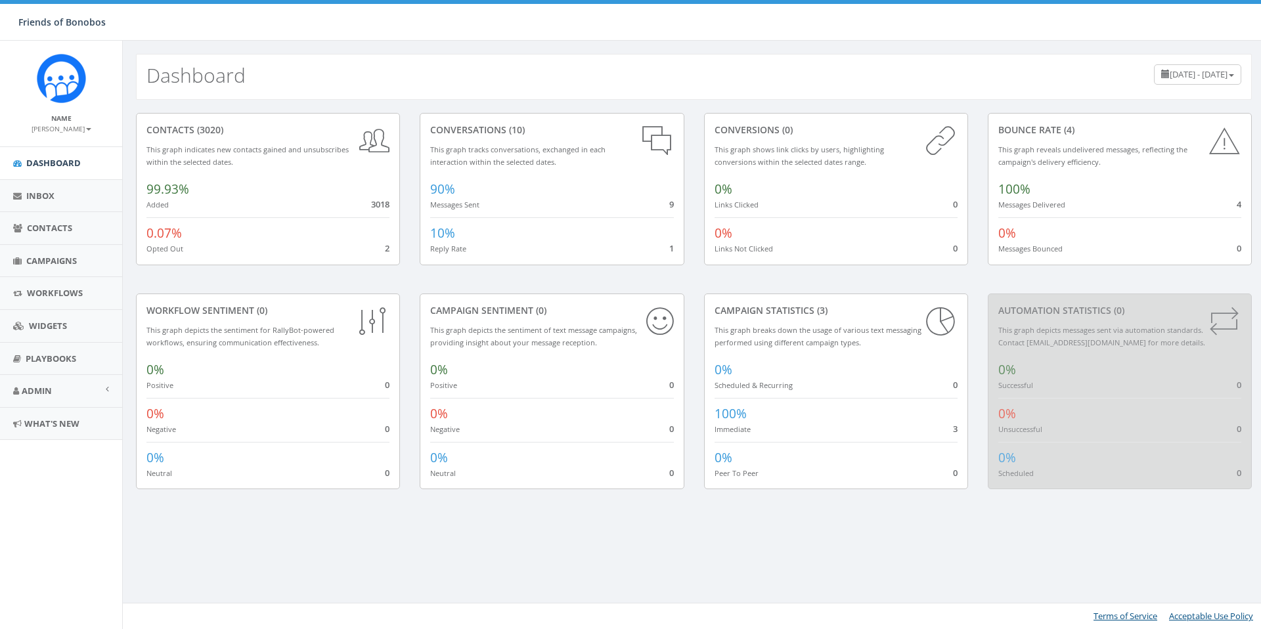 This screenshot has height=629, width=1261. Describe the element at coordinates (167, 189) in the screenshot. I see `span: 99.93%` at that location.